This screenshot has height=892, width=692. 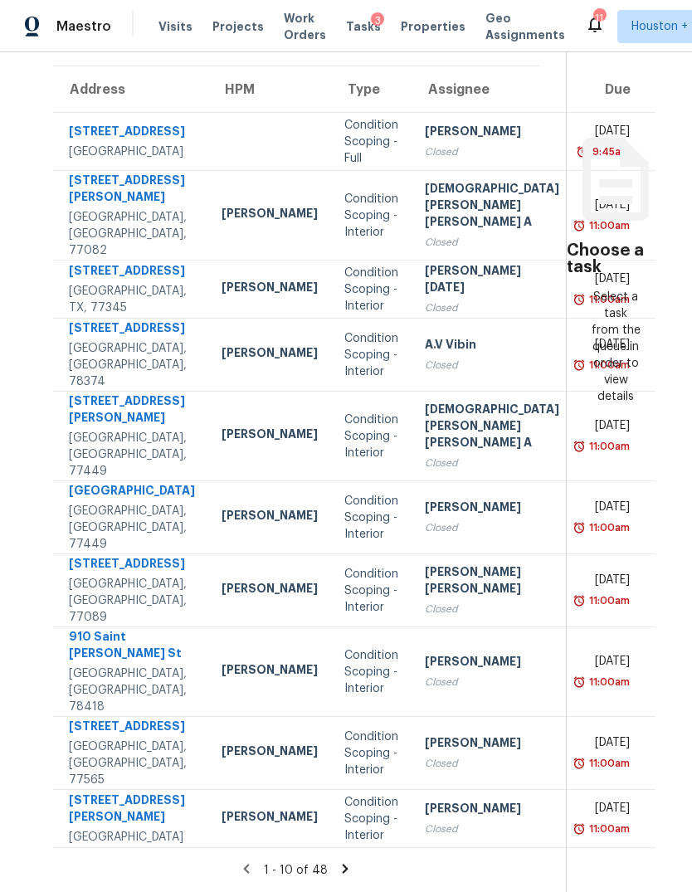 I want to click on span: Visits, so click(x=175, y=27).